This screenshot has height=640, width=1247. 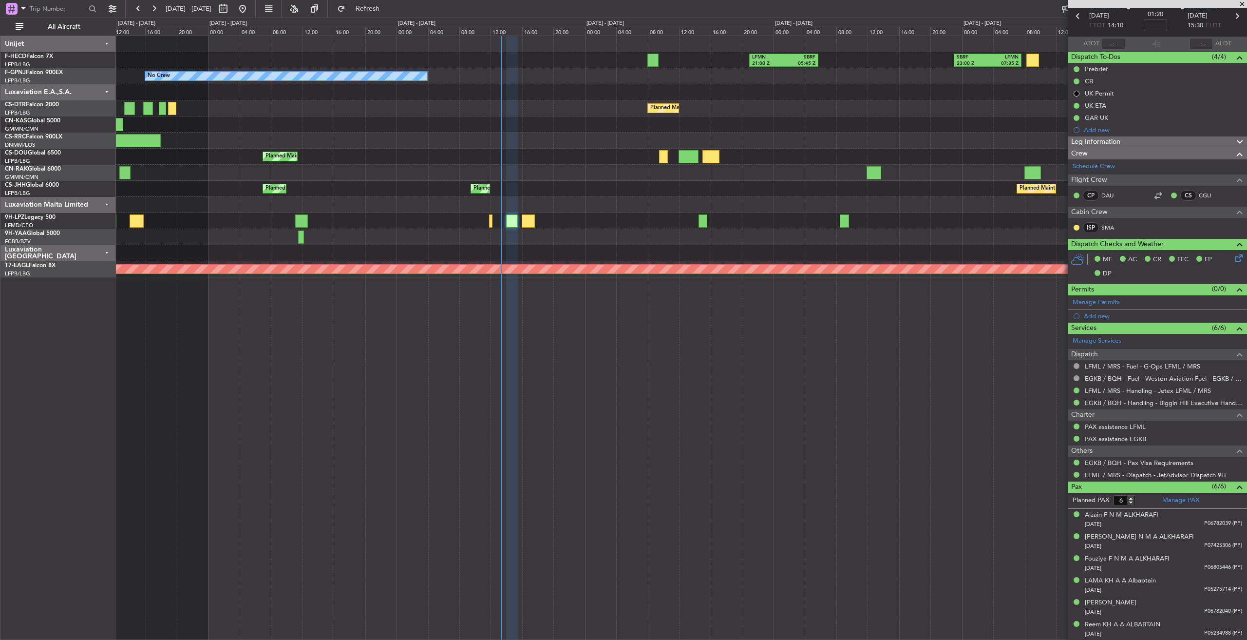 I want to click on span: Others, so click(x=1082, y=451).